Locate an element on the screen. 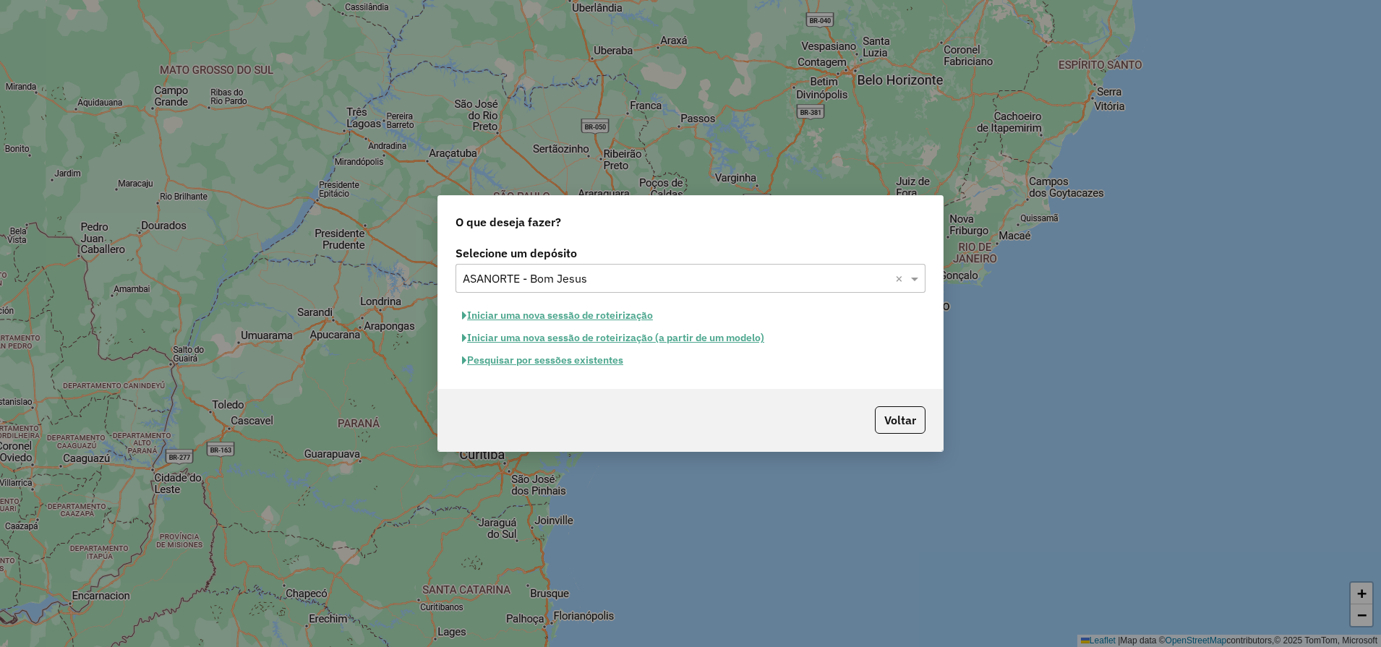 This screenshot has width=1381, height=647. button: Iniciar uma nova sessão de roteirização is located at coordinates (558, 315).